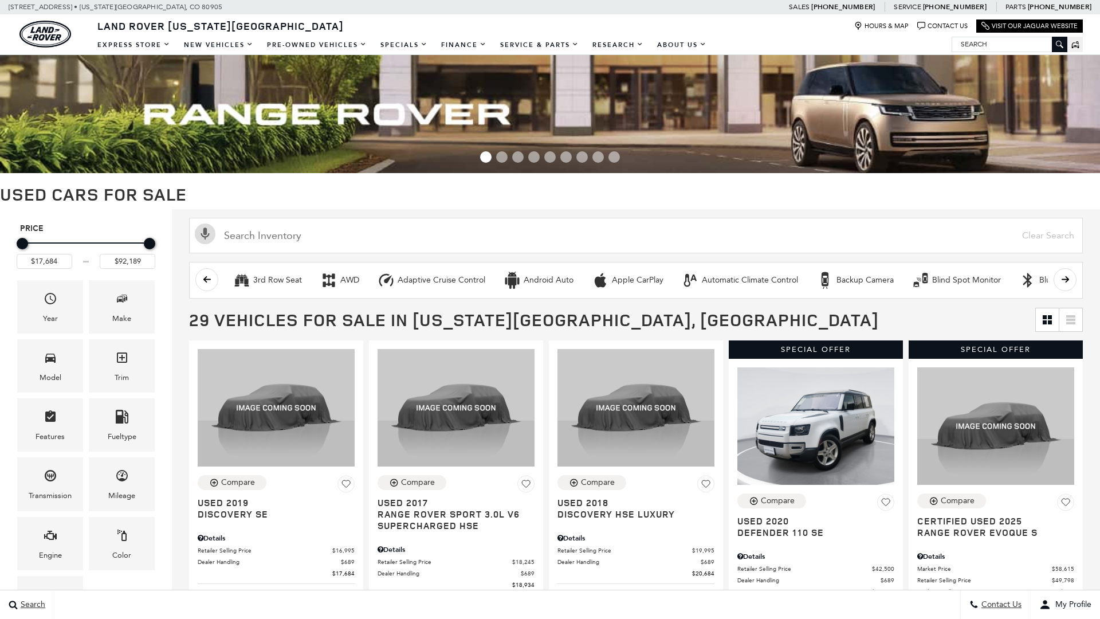 Image resolution: width=1100 pixels, height=619 pixels. What do you see at coordinates (883, 591) in the screenshot?
I see `span: $43,189` at bounding box center [883, 591].